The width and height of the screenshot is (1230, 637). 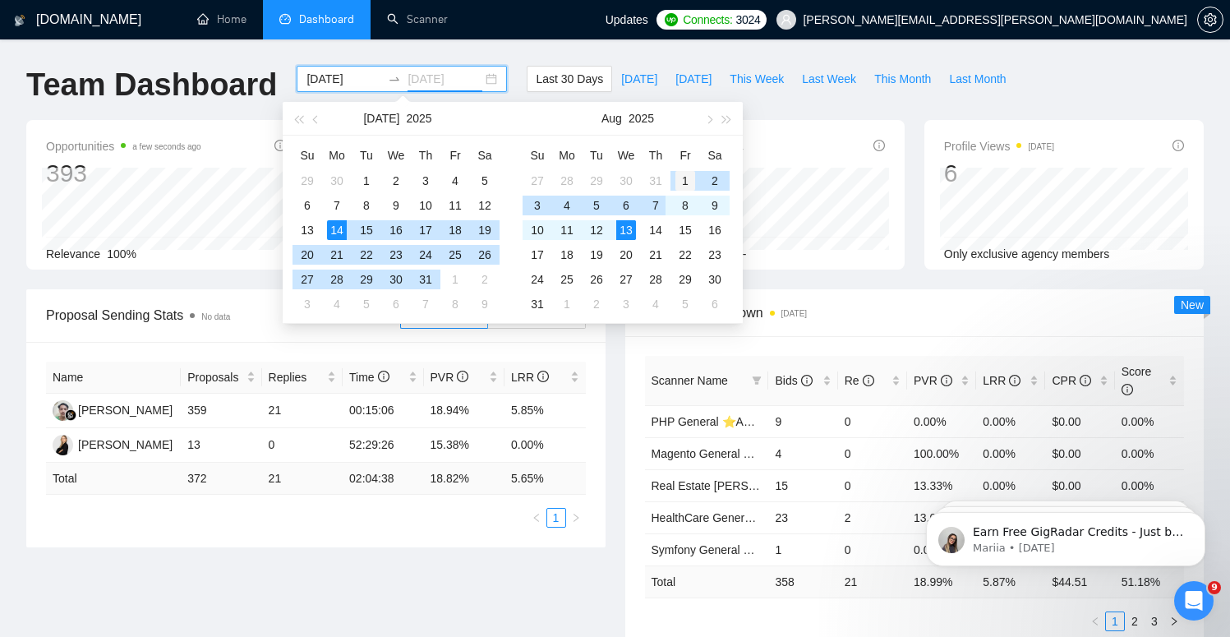 I want to click on td: 2025-08-12, so click(x=596, y=230).